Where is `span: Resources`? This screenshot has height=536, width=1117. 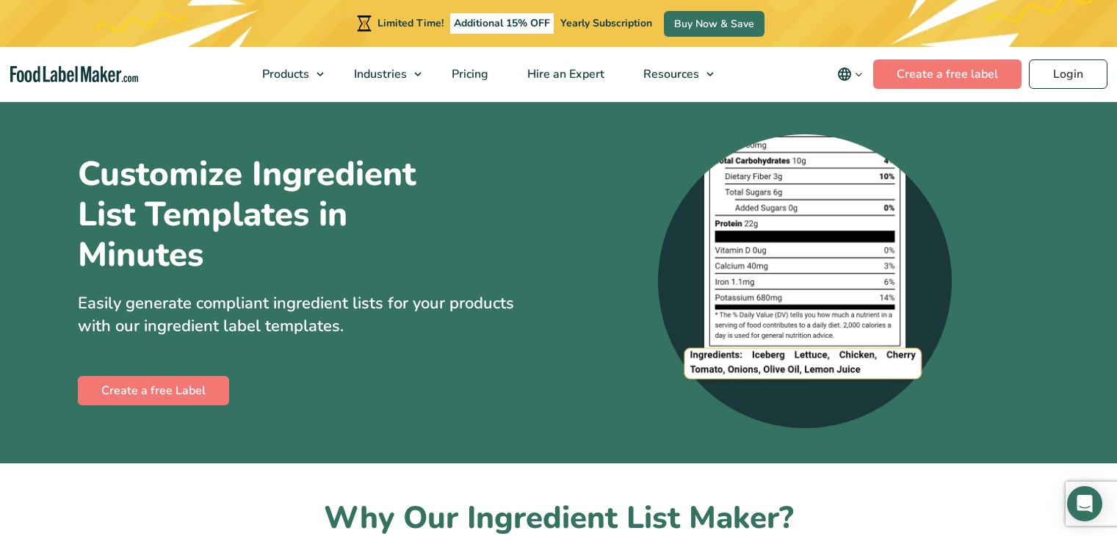 span: Resources is located at coordinates (670, 74).